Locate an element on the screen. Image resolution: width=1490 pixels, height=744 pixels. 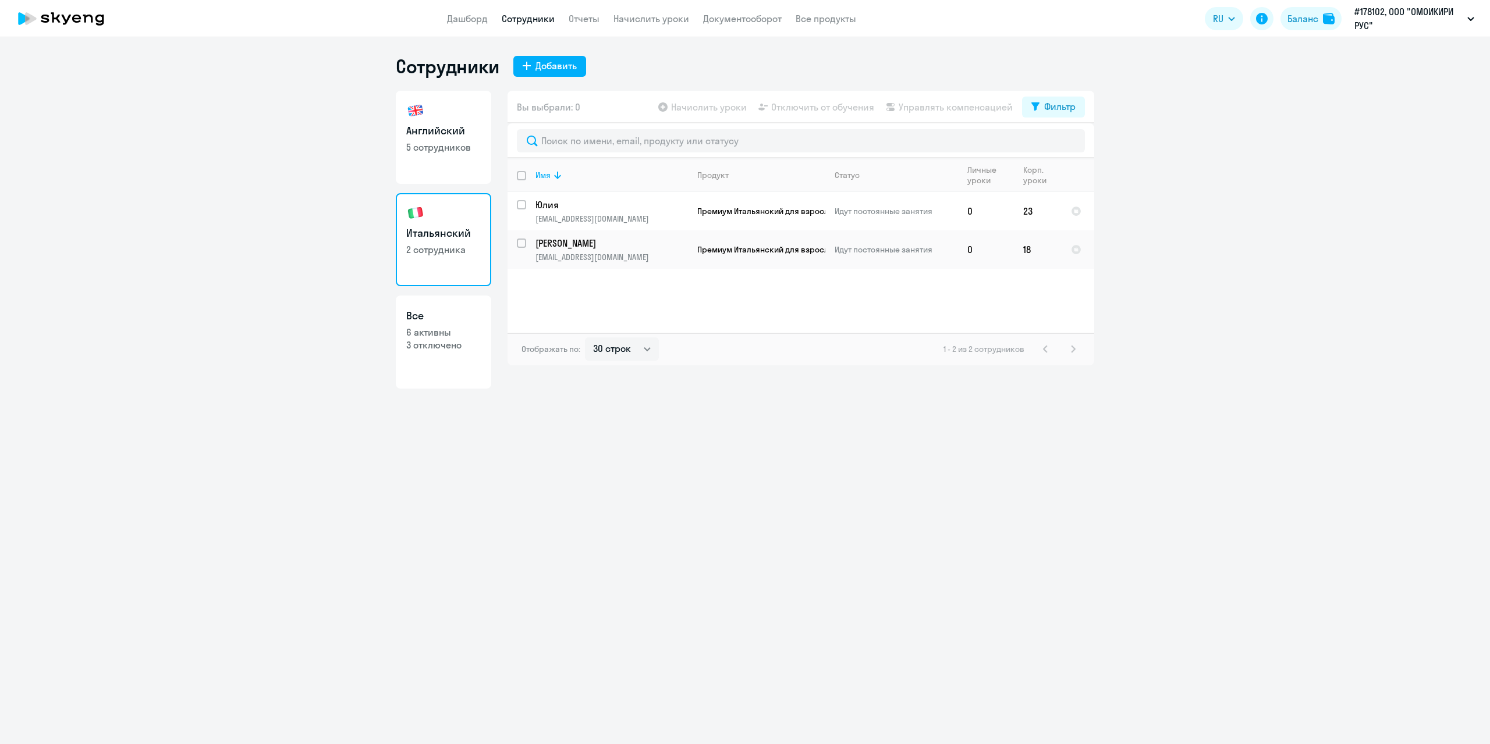
h3: Английский is located at coordinates (443, 131).